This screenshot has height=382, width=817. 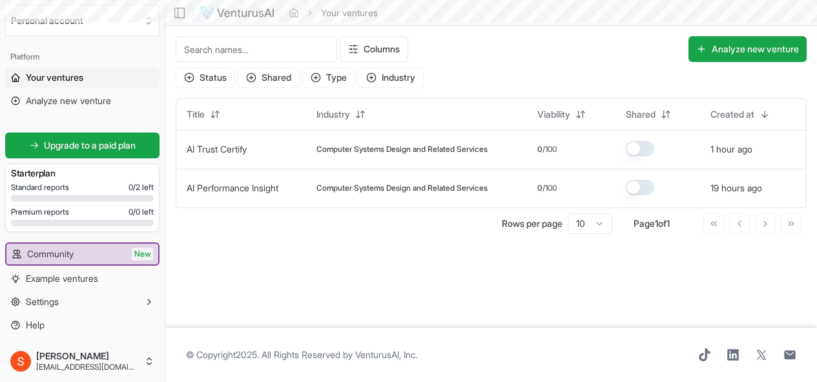 I want to click on span: Upgrade to a paid plan, so click(x=90, y=145).